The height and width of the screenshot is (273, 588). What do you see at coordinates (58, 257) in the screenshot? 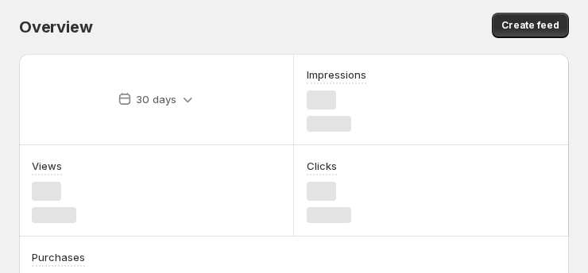
I see `h3: Purchases` at bounding box center [58, 257].